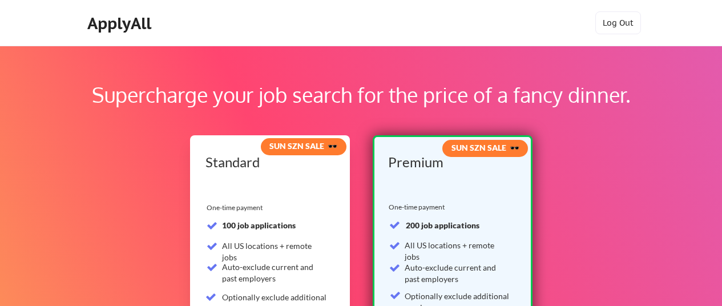 The image size is (722, 306). What do you see at coordinates (443, 225) in the screenshot?
I see `strong: 200 job applications` at bounding box center [443, 225].